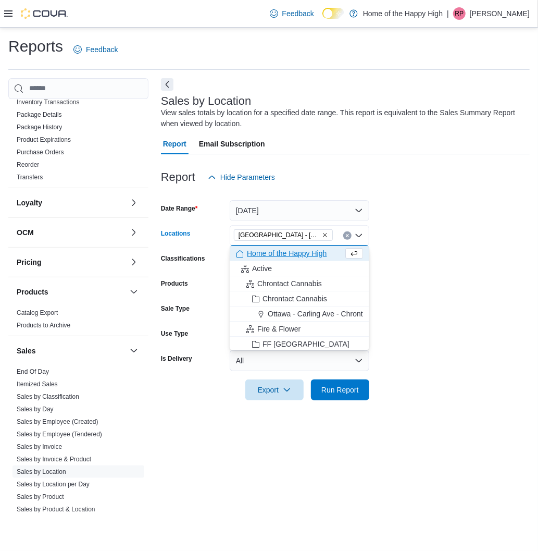 This screenshot has width=538, height=551. What do you see at coordinates (48, 396) in the screenshot?
I see `a: Sales by Classification` at bounding box center [48, 396].